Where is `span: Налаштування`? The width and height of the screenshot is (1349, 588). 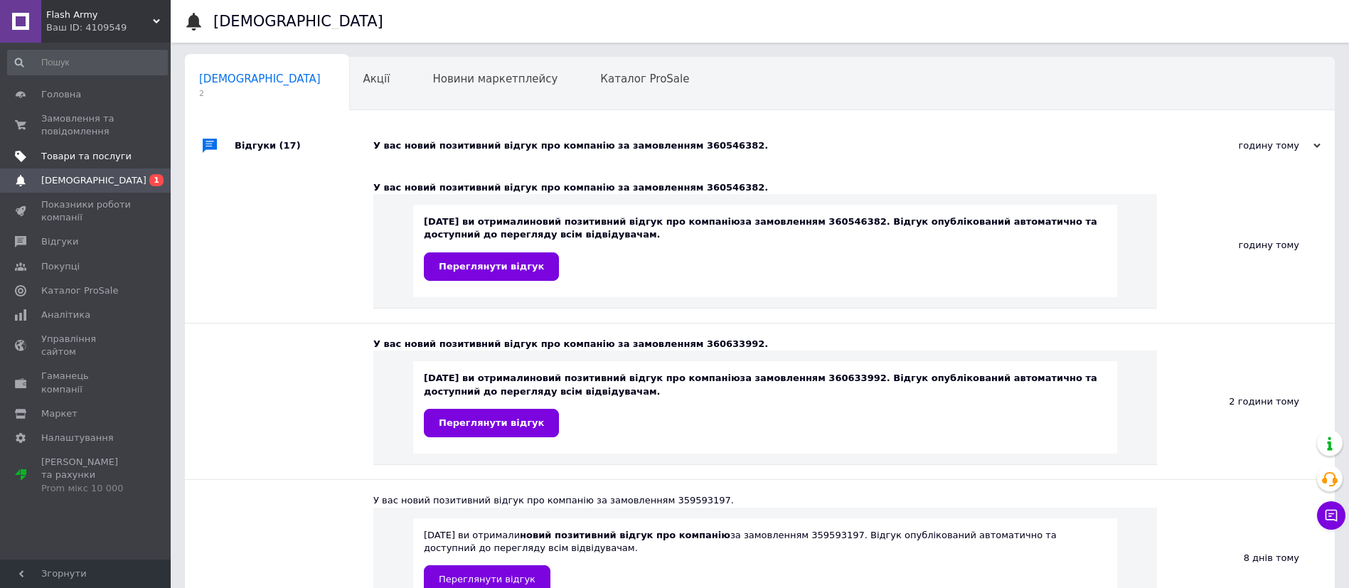 span: Налаштування is located at coordinates (77, 438).